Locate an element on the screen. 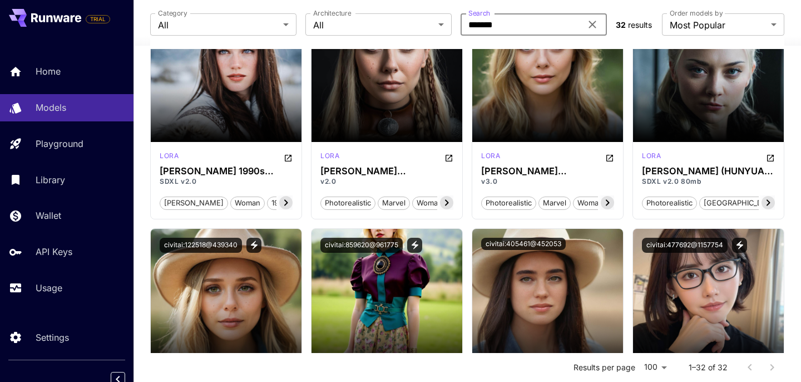  label: Architecture is located at coordinates (332, 13).